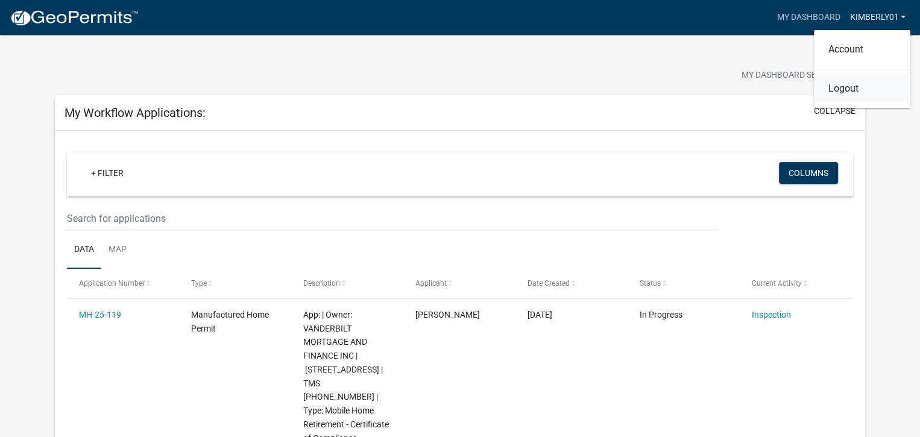 This screenshot has height=437, width=920. Describe the element at coordinates (321, 283) in the screenshot. I see `span: Description` at that location.